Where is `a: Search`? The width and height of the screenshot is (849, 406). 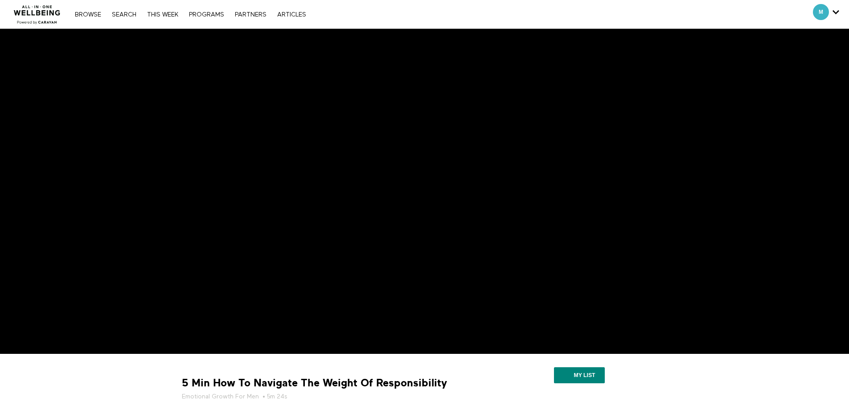 a: Search is located at coordinates (124, 15).